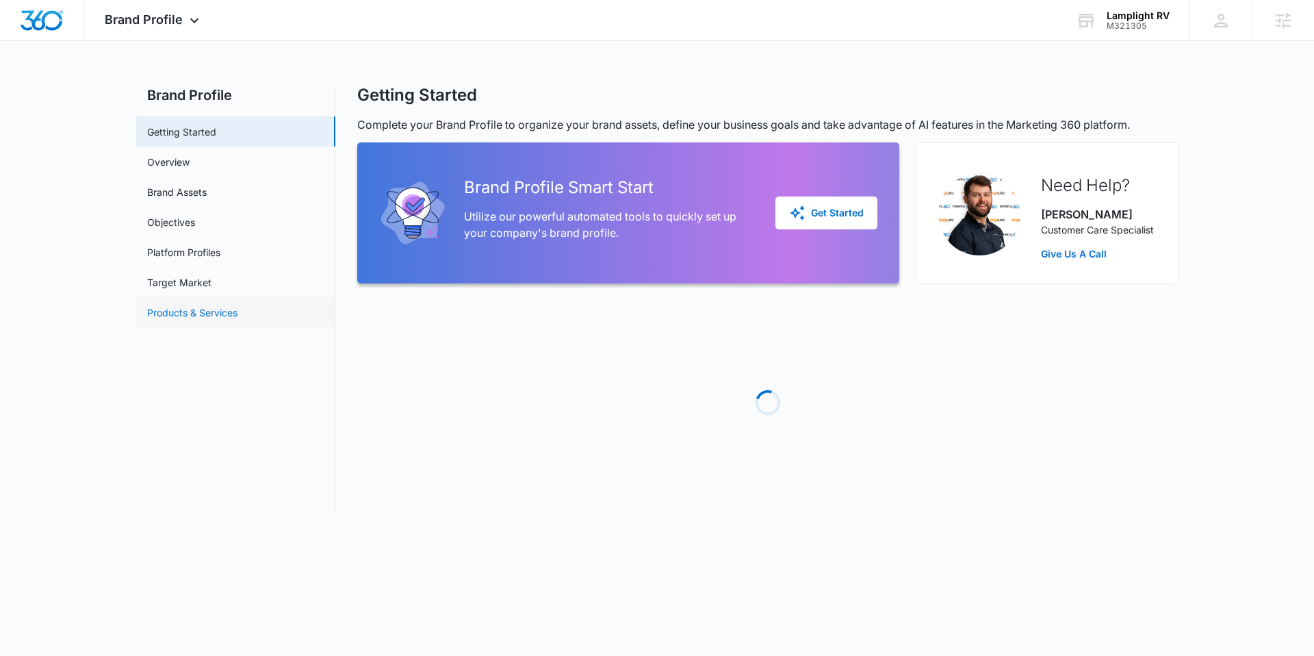 The width and height of the screenshot is (1314, 656). I want to click on img: Joel Green, so click(980, 214).